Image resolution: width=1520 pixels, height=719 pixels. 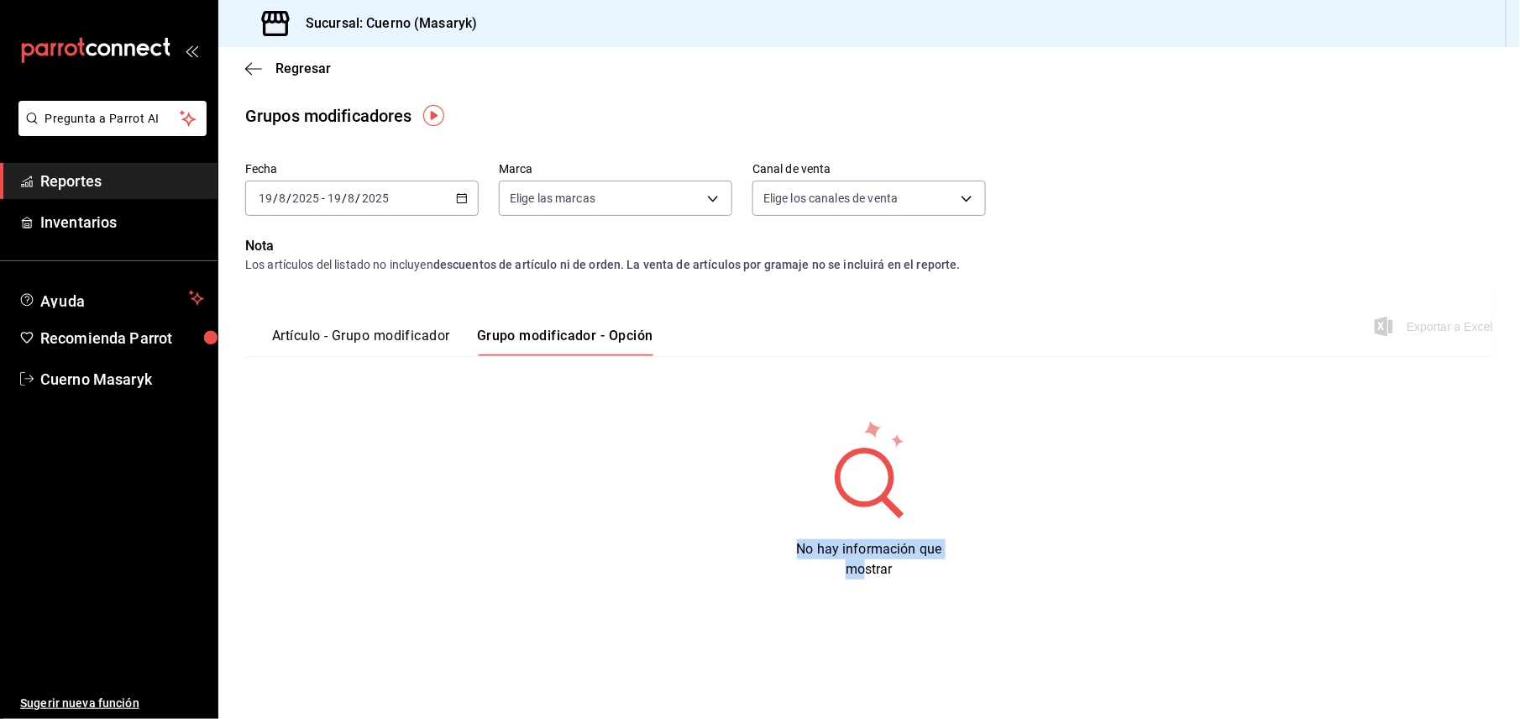 What do you see at coordinates (113, 118) in the screenshot?
I see `button: Pregunta a Parrot AI` at bounding box center [113, 118].